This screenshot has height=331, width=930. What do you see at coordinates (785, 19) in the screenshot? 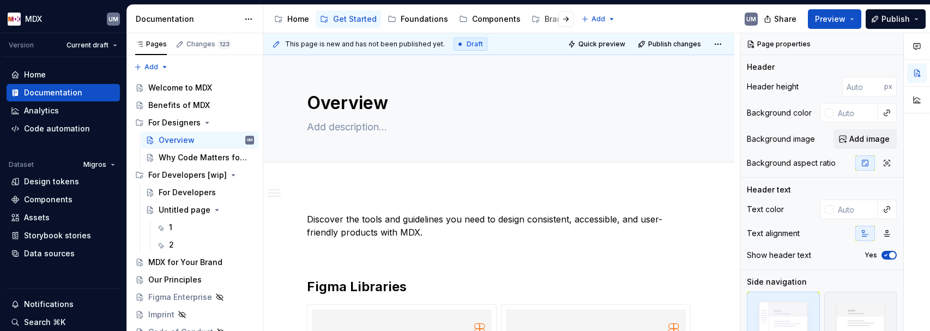
I see `span: Share` at bounding box center [785, 19].